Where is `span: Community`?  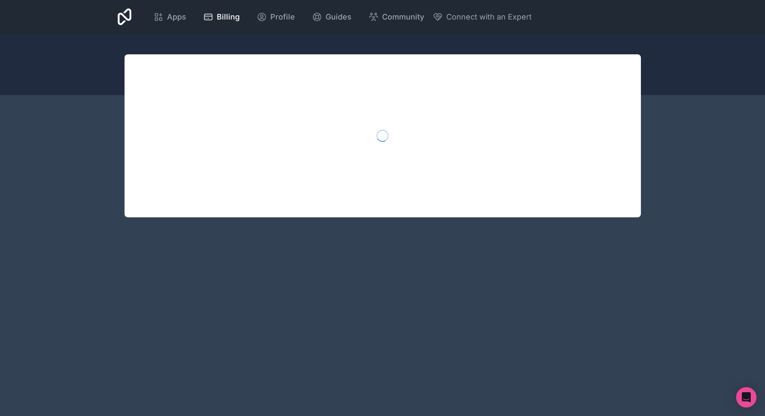
span: Community is located at coordinates (403, 17).